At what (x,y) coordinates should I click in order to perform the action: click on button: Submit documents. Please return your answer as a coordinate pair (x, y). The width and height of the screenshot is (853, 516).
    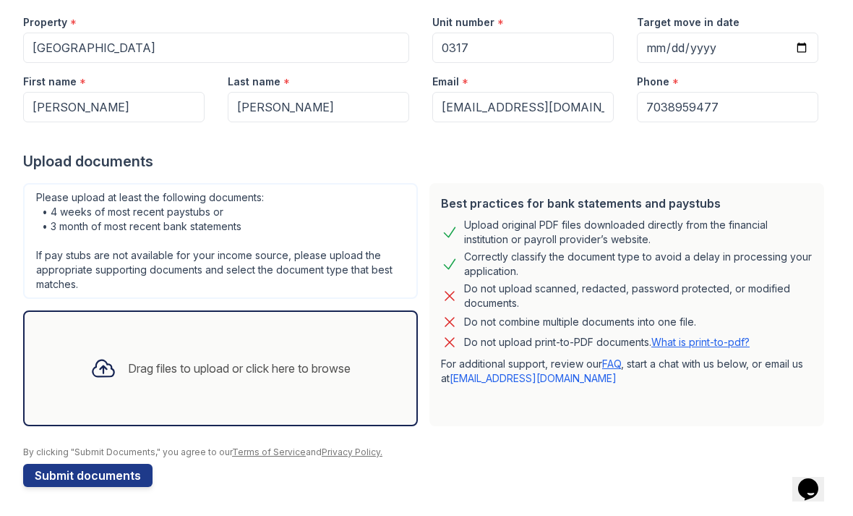
    Looking at the image, I should click on (88, 475).